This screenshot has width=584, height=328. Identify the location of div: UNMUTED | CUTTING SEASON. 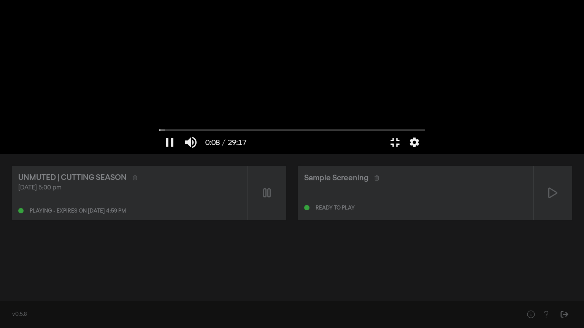
(72, 178).